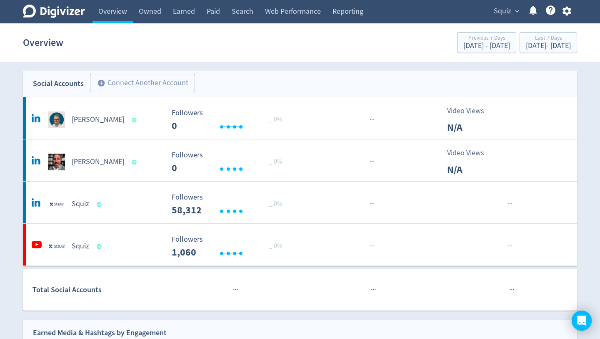 The image size is (600, 339). Describe the element at coordinates (517, 11) in the screenshot. I see `span: expand_more` at that location.